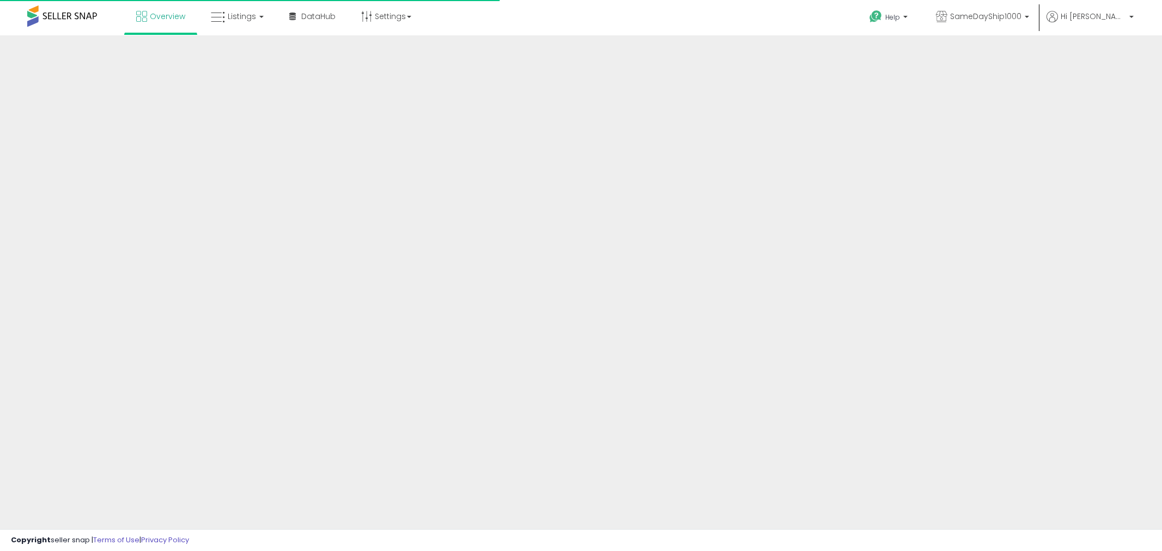 The image size is (1162, 551). I want to click on span: Help, so click(892, 17).